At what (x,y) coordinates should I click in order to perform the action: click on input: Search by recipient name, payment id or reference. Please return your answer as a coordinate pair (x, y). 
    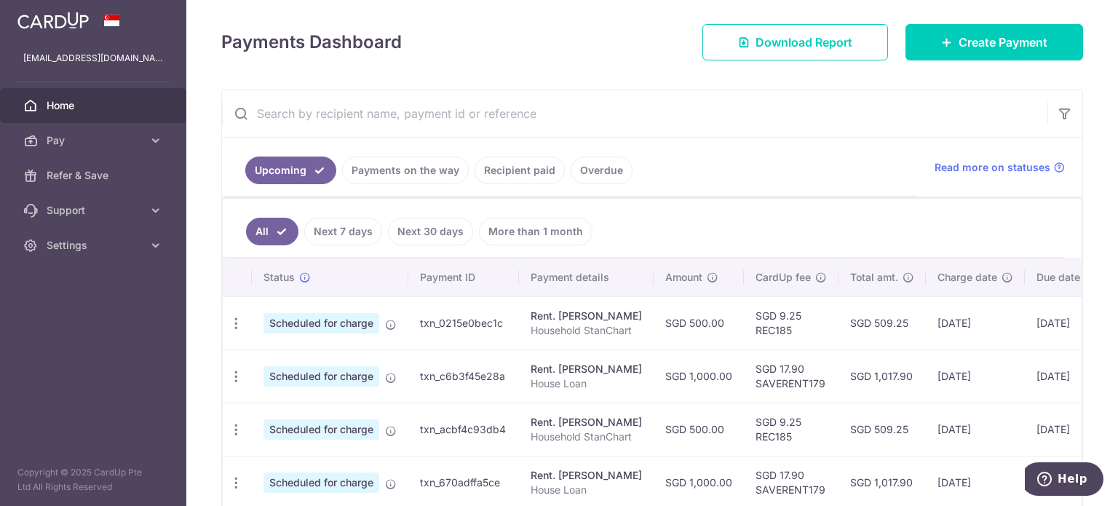
    Looking at the image, I should click on (635, 114).